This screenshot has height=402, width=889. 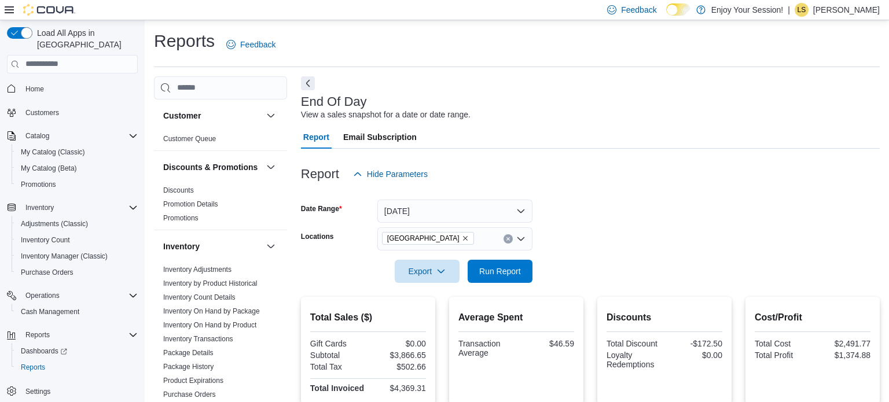 What do you see at coordinates (338, 355) in the screenshot?
I see `div: Subtotal` at bounding box center [338, 355].